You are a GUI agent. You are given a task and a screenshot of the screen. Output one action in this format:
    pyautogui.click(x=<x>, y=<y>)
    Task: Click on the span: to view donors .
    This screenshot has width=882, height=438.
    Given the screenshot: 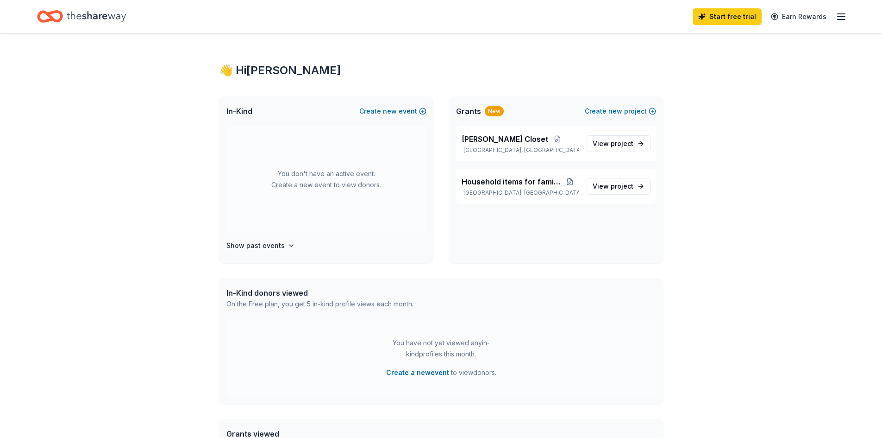 What is the action you would take?
    pyautogui.click(x=441, y=372)
    